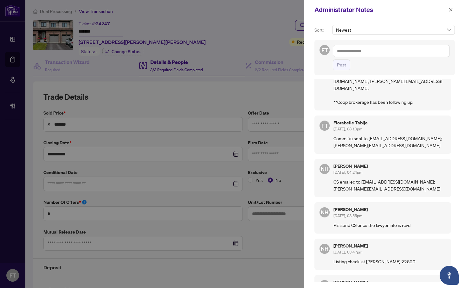 Image resolution: width=465 pixels, height=288 pixels. What do you see at coordinates (341, 65) in the screenshot?
I see `button: Post` at bounding box center [341, 65].